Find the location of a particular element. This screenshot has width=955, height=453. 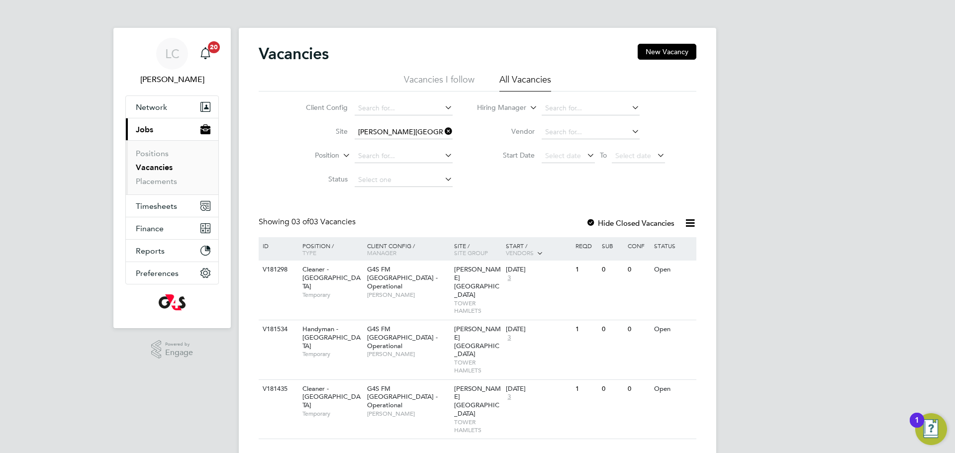

span: Lilingxi Chen is located at coordinates (172, 80).